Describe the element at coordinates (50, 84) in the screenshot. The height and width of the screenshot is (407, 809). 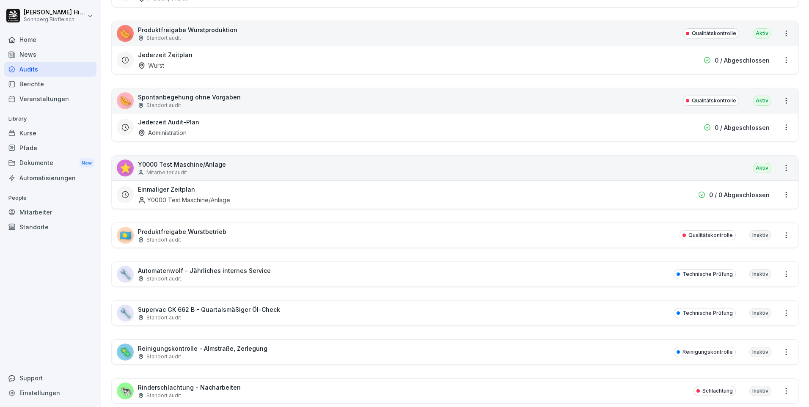
I see `div: Berichte` at that location.